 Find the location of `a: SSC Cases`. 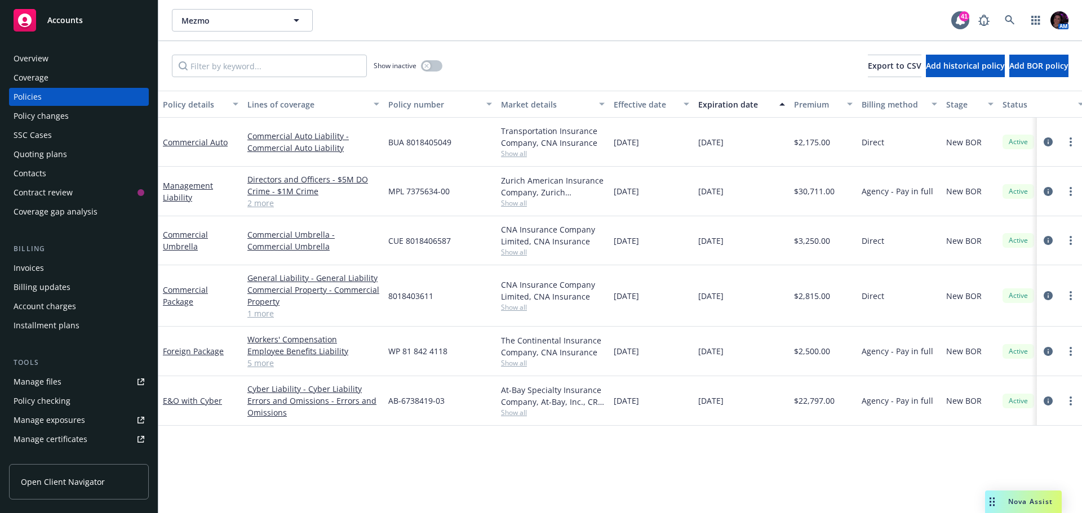

a: SSC Cases is located at coordinates (79, 135).